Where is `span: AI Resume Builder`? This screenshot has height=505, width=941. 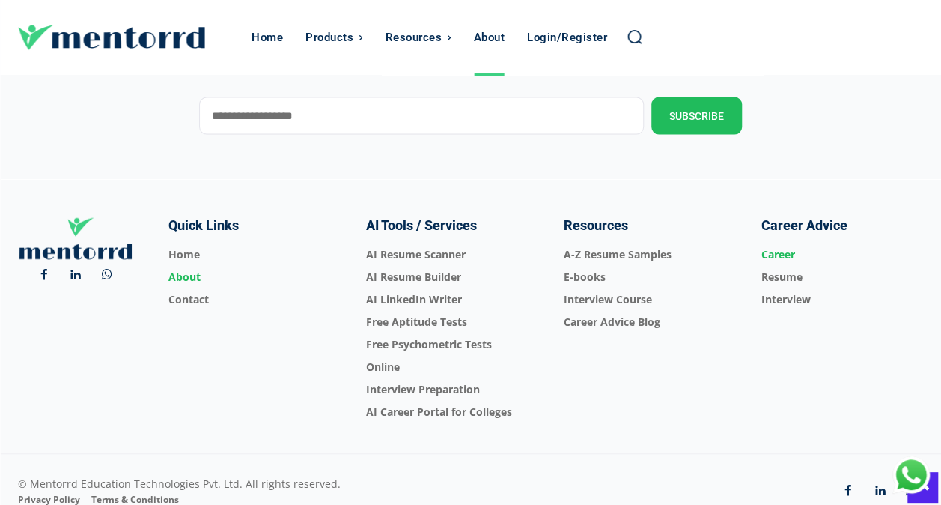 span: AI Resume Builder is located at coordinates (447, 277).